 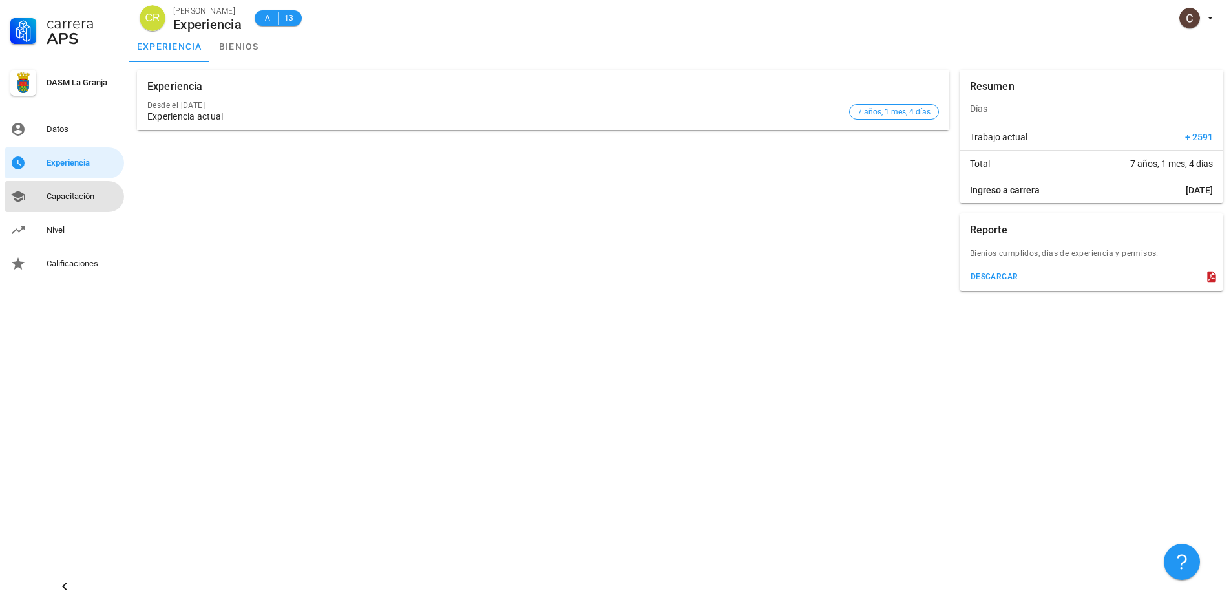 I want to click on a: experiencia, so click(x=169, y=47).